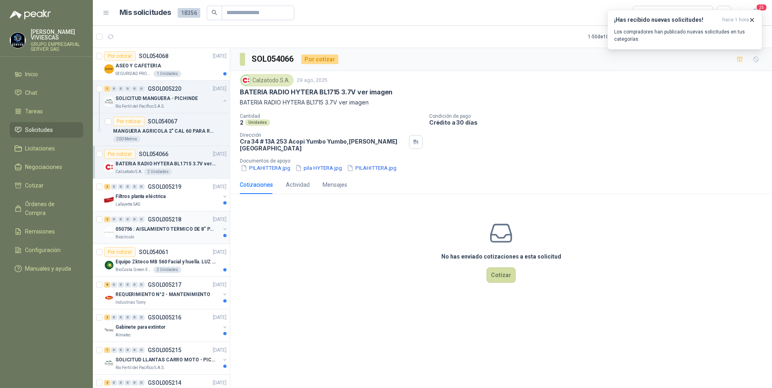  What do you see at coordinates (46, 74) in the screenshot?
I see `a: Inicio` at bounding box center [46, 74].